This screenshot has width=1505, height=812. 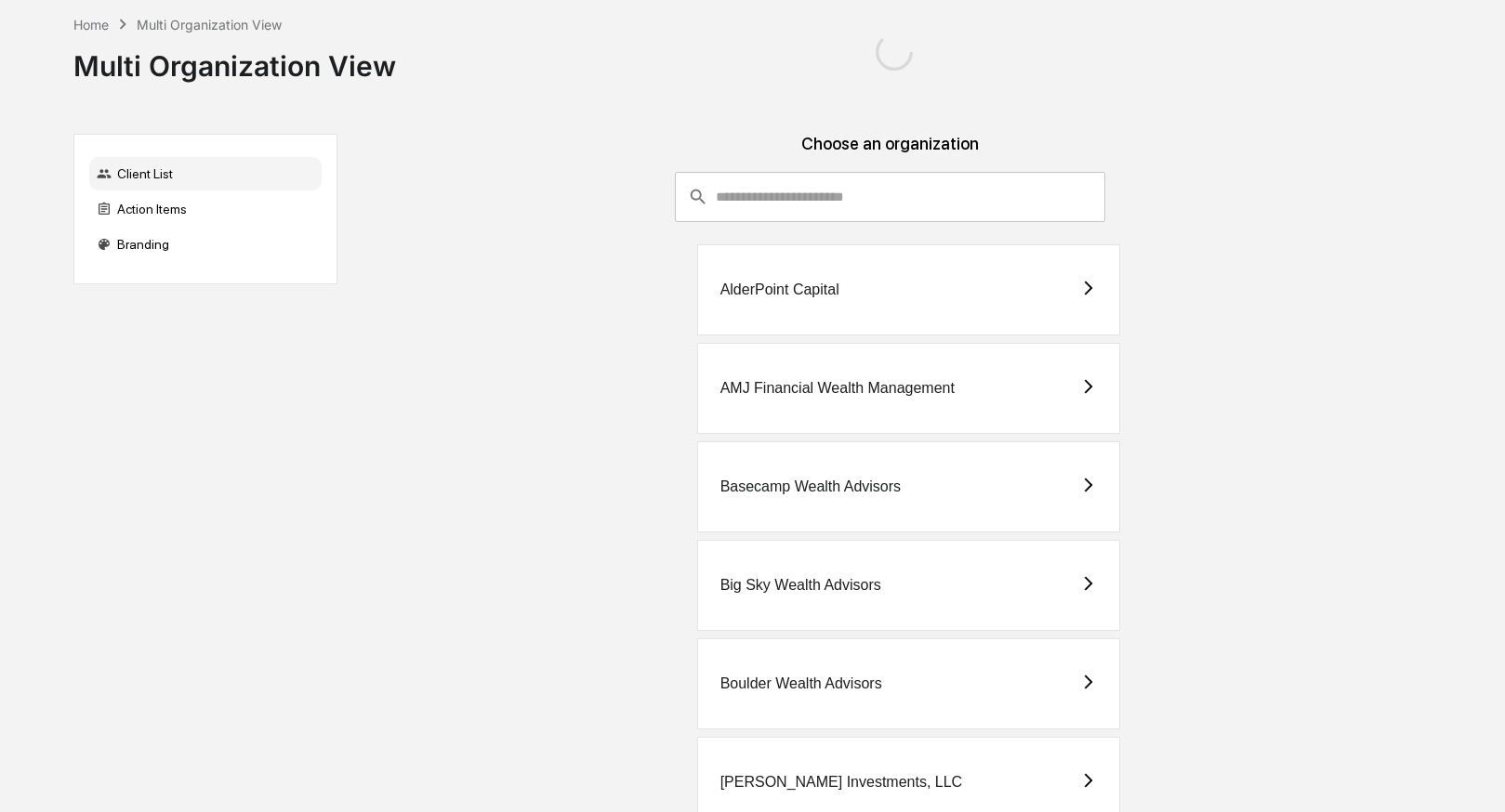 What do you see at coordinates (810, 486) in the screenshot?
I see `div: Basecamp Wealth Advisors` at bounding box center [810, 486].